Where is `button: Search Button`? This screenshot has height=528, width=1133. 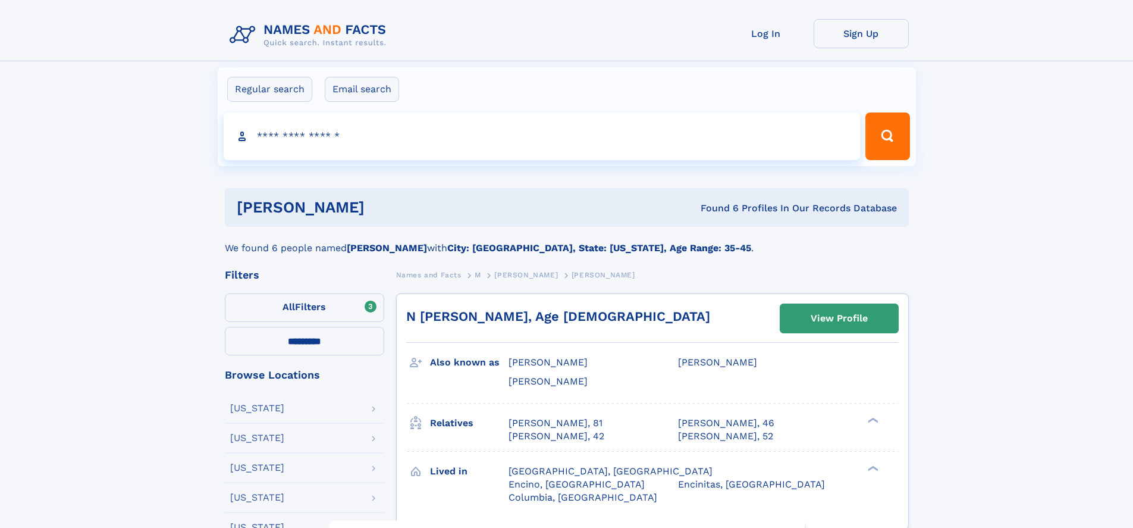 button: Search Button is located at coordinates (887, 136).